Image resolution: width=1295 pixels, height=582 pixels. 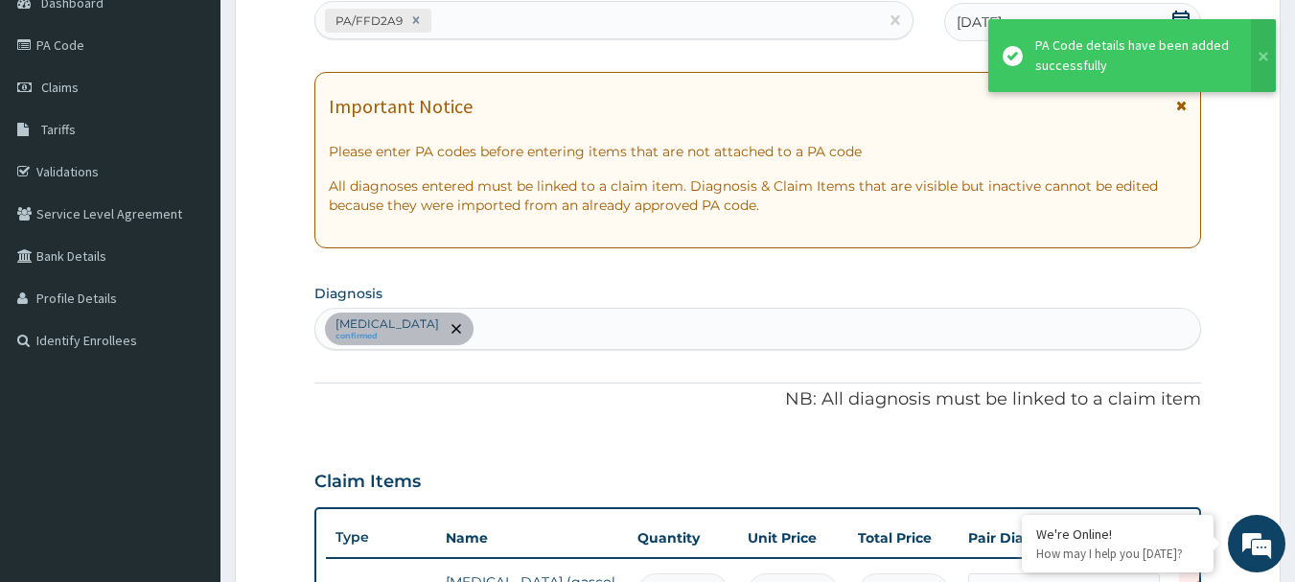 I want to click on div: Chat with us now, so click(x=211, y=120).